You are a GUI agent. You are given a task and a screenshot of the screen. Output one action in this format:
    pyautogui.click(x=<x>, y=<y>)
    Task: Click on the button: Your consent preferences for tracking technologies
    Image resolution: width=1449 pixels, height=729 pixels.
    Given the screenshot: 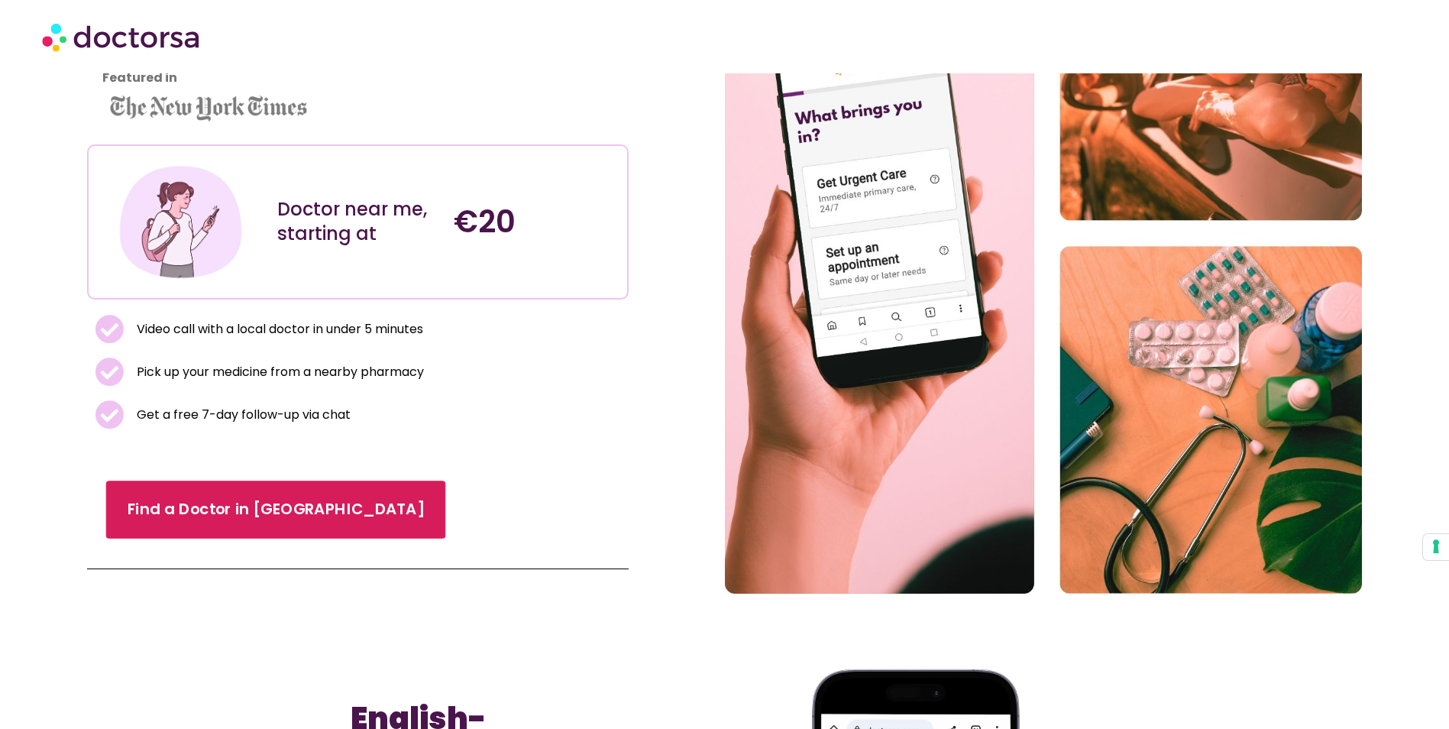 What is the action you would take?
    pyautogui.click(x=1436, y=547)
    